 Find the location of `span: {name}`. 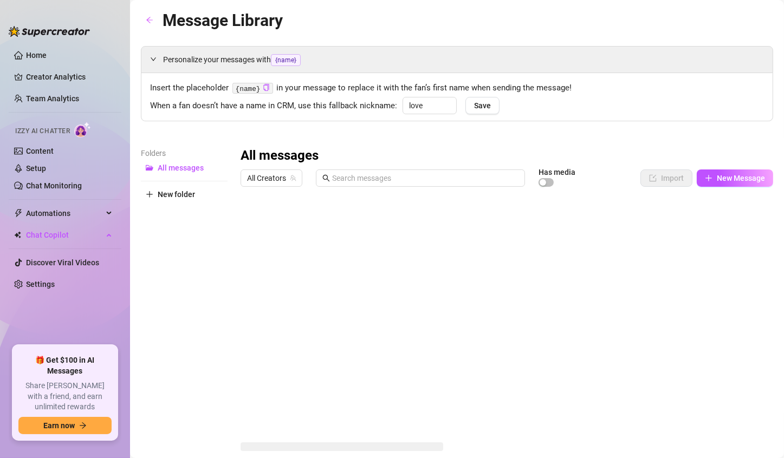

span: {name} is located at coordinates (285, 60).